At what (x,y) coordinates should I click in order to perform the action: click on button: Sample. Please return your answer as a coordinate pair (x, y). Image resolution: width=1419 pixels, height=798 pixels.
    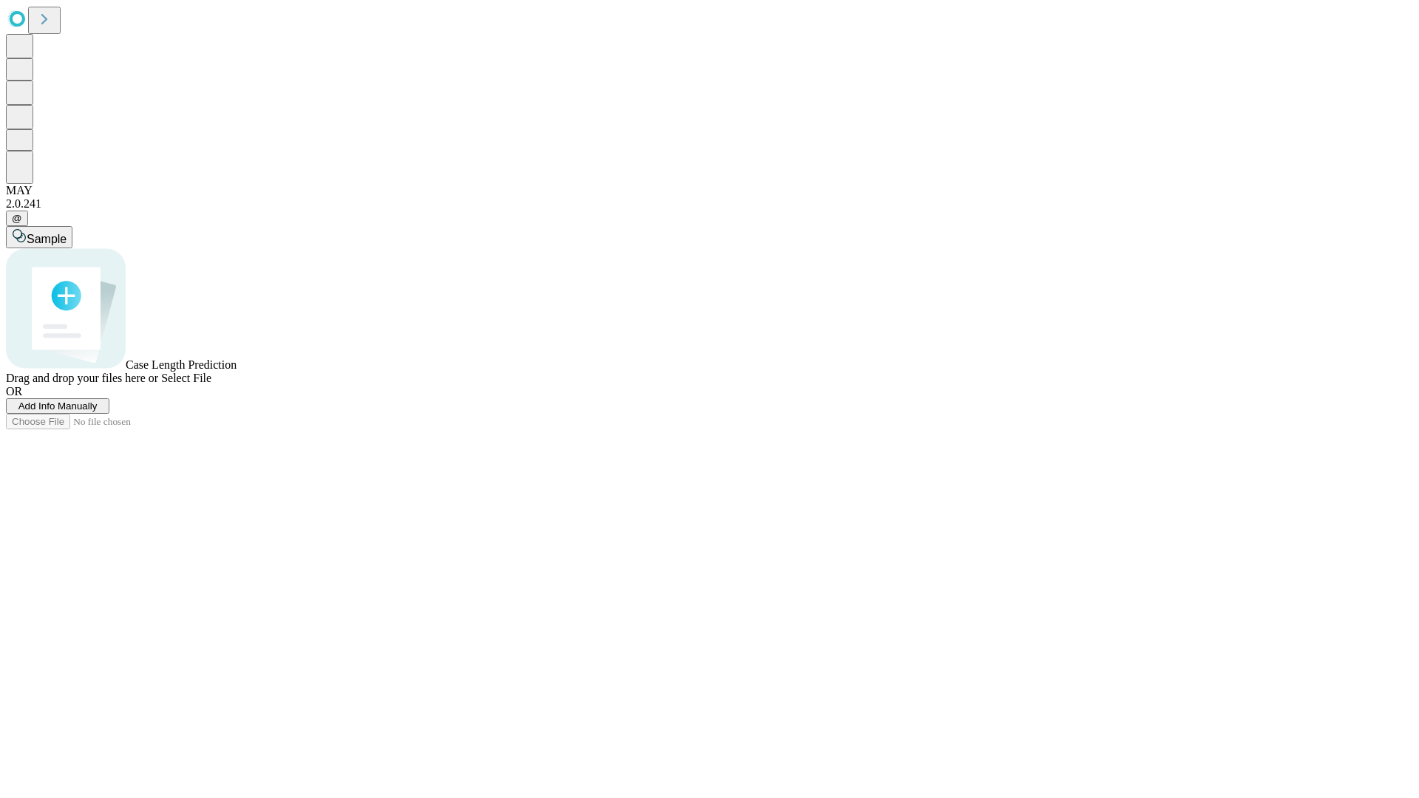
    Looking at the image, I should click on (39, 237).